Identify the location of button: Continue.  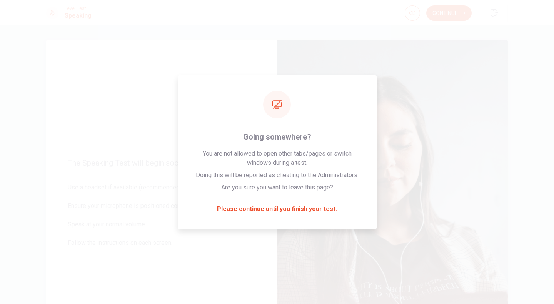
(449, 13).